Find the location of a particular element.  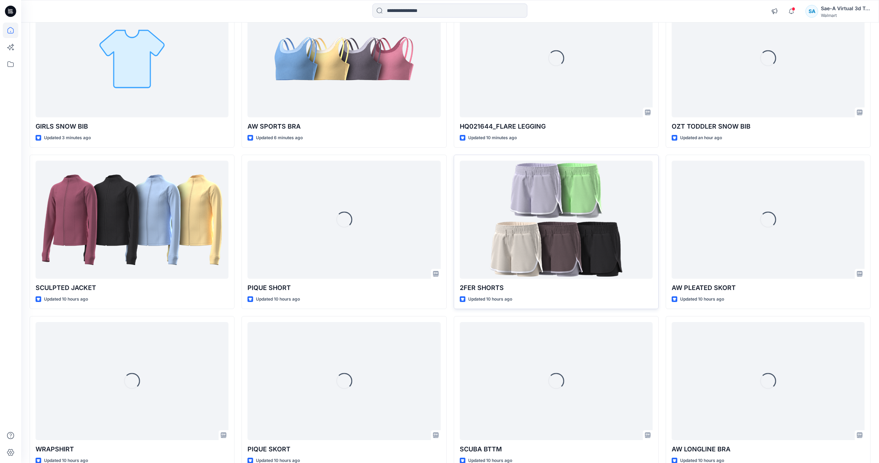

p: HQ021644_FLARE LEGGING is located at coordinates (556, 126).